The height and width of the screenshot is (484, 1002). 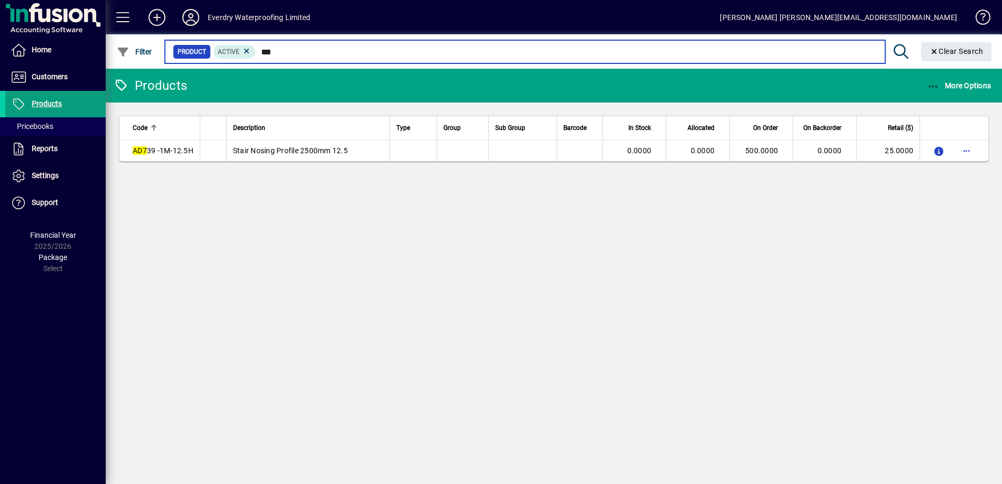 I want to click on span: Sub Group, so click(x=510, y=128).